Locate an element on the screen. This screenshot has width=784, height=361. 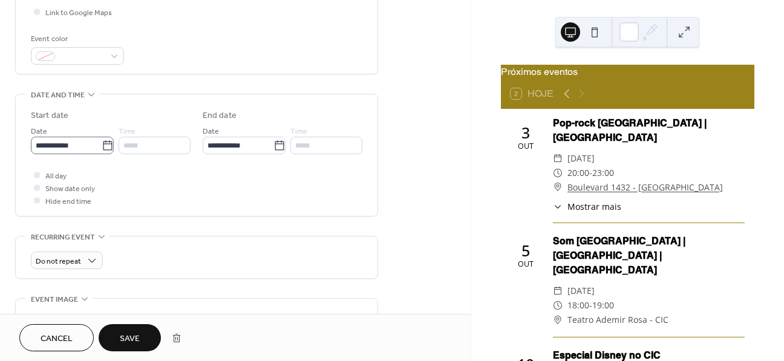
span: Mostrar mais is located at coordinates (594, 206).